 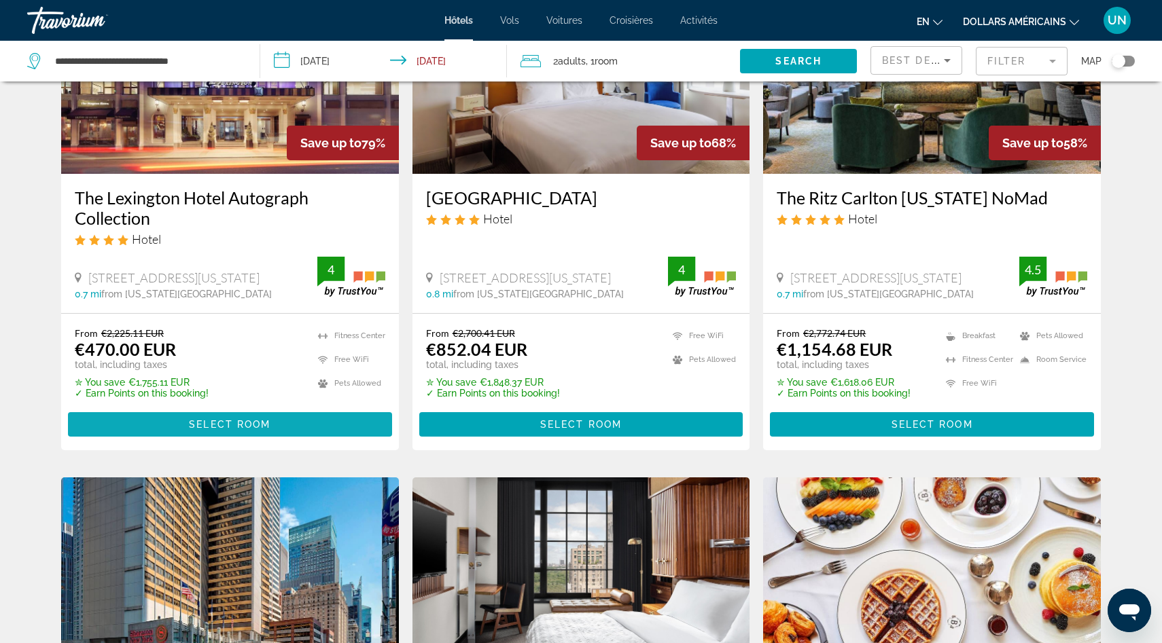 What do you see at coordinates (623, 61) in the screenshot?
I see `button: Travelers: 2 adults, 0 children` at bounding box center [623, 61].